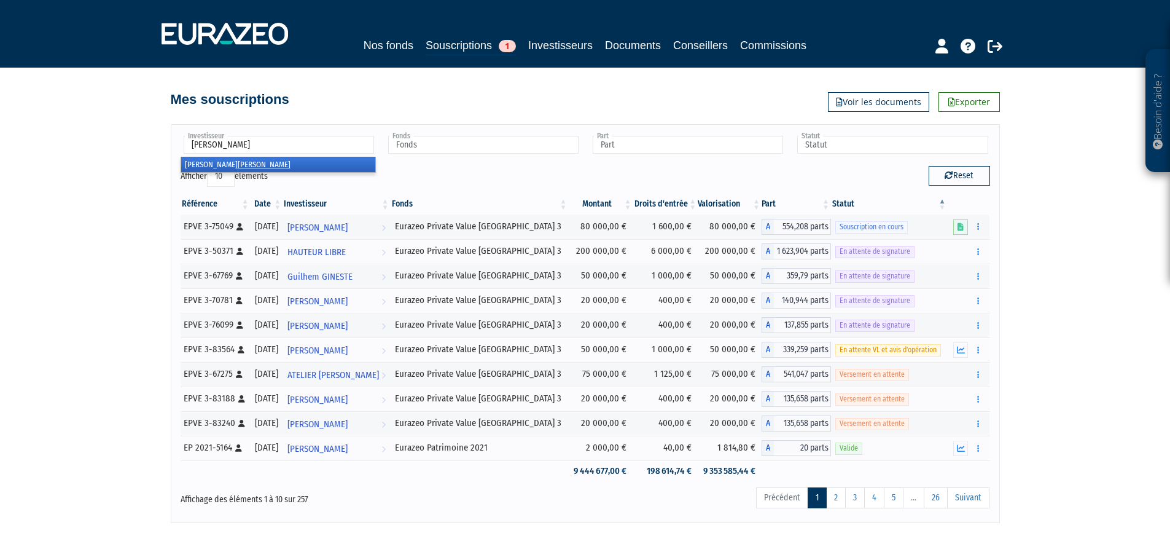  What do you see at coordinates (802, 448) in the screenshot?
I see `span: 20 parts` at bounding box center [802, 448].